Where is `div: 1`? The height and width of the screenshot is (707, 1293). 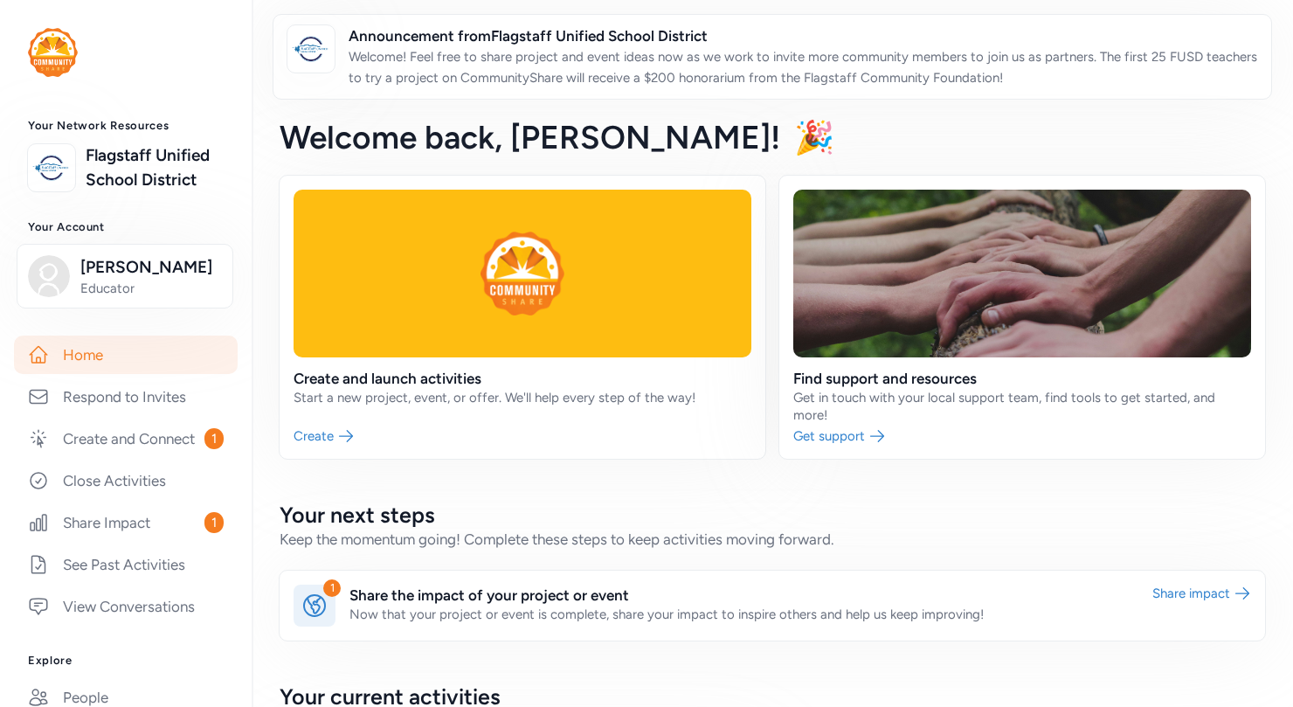 div: 1 is located at coordinates (332, 588).